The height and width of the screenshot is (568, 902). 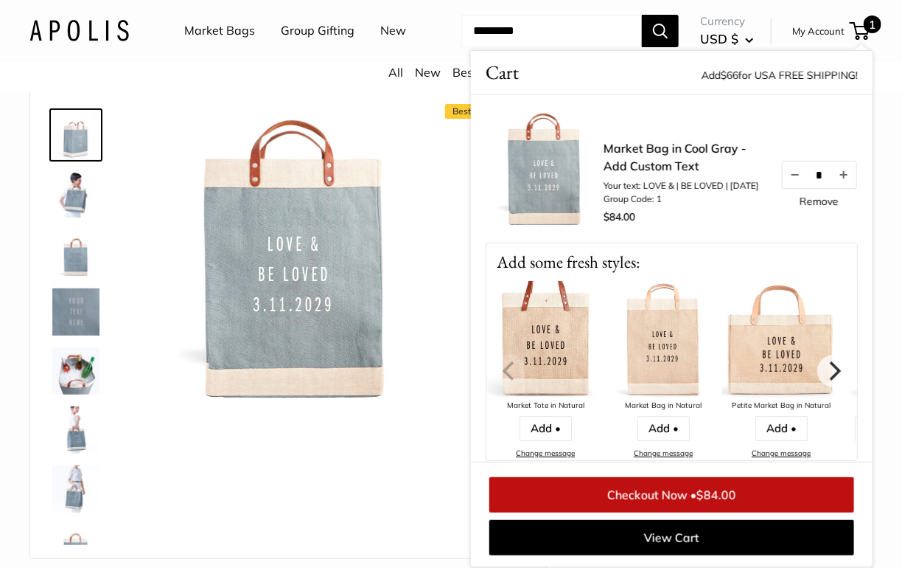 I want to click on a: All, so click(x=397, y=72).